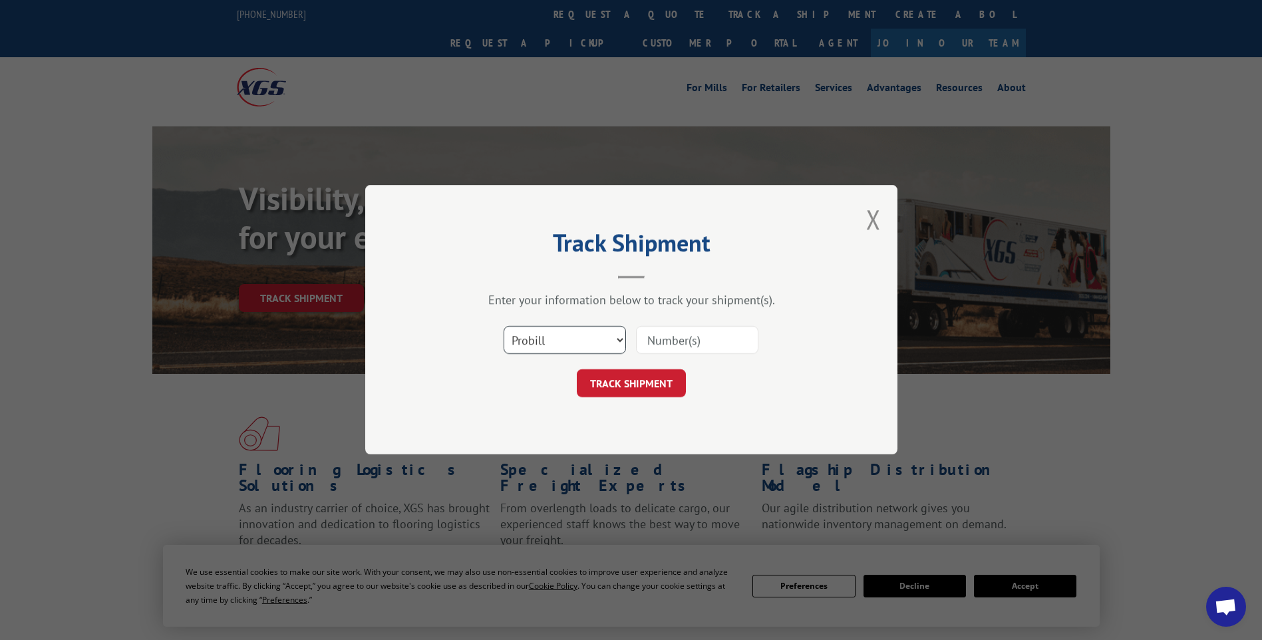 This screenshot has width=1262, height=640. Describe the element at coordinates (631, 300) in the screenshot. I see `div: Enter your information below to track your shipment(s).` at that location.